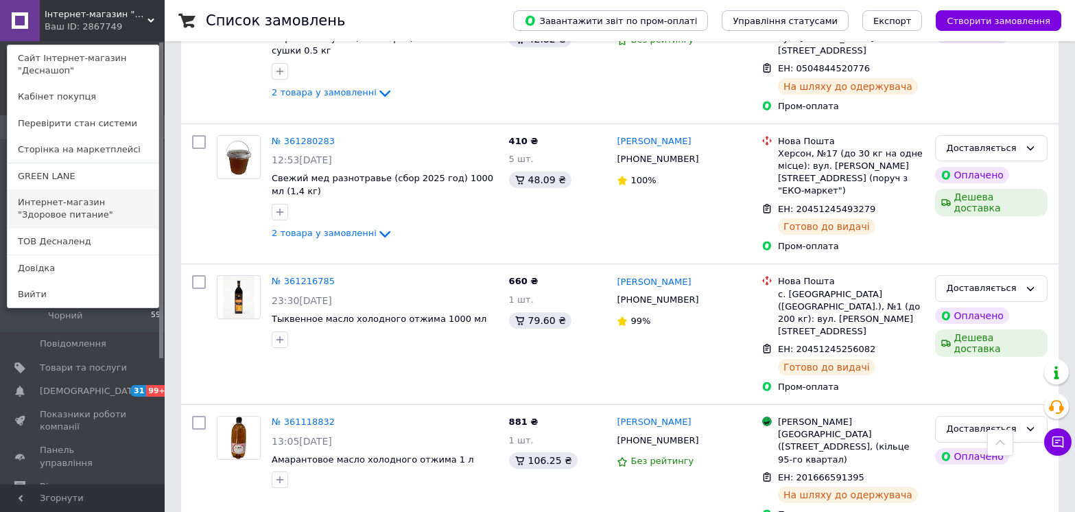 This screenshot has width=1075, height=512. Describe the element at coordinates (156, 316) in the screenshot. I see `span: 59` at that location.